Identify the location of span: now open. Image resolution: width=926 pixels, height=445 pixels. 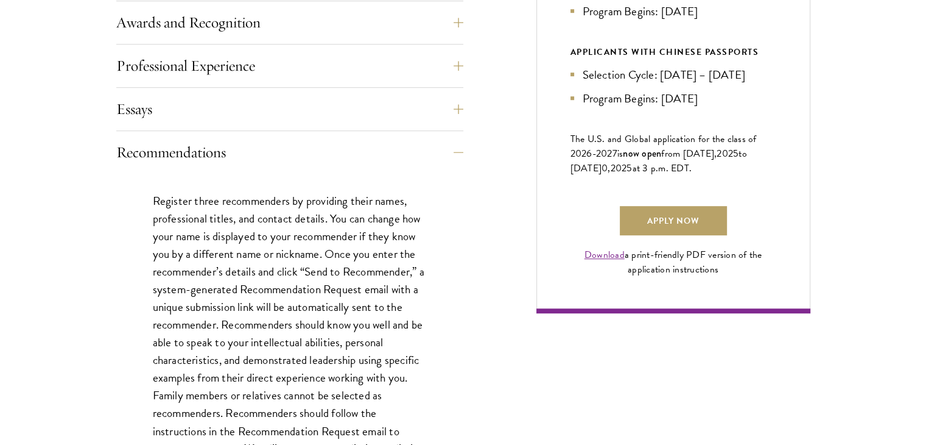
(642, 153).